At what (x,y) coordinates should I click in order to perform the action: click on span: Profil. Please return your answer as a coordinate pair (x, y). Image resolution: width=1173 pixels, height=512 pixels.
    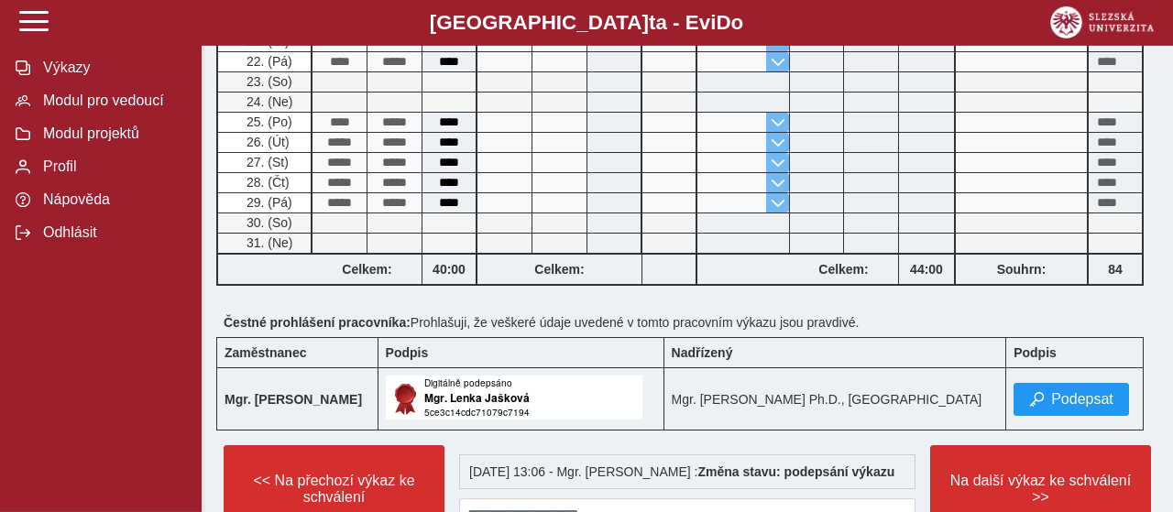
    Looking at the image, I should click on (112, 167).